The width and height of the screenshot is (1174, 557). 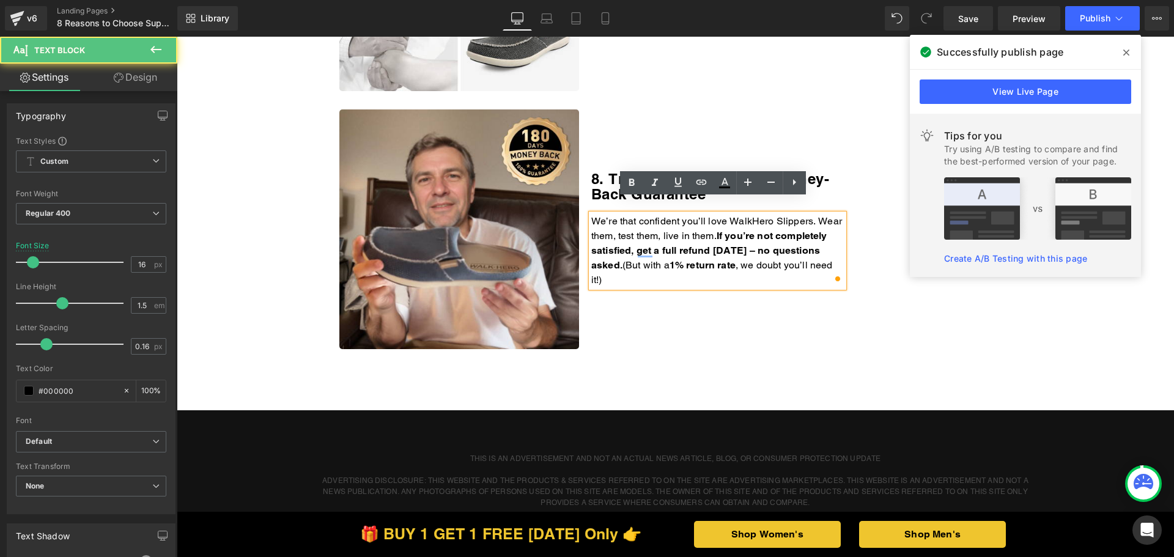 I want to click on p: We’re that confident you’ll love WalkHero Slippers. Wear them, test them, live in them. (But with..., so click(x=541, y=214).